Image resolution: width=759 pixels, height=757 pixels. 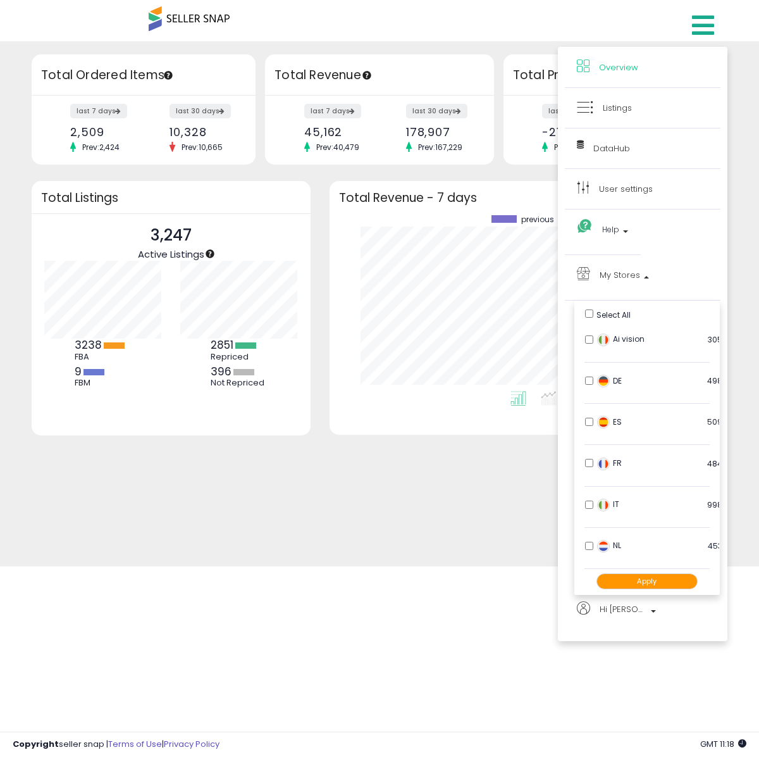 I want to click on span: DE, so click(x=609, y=380).